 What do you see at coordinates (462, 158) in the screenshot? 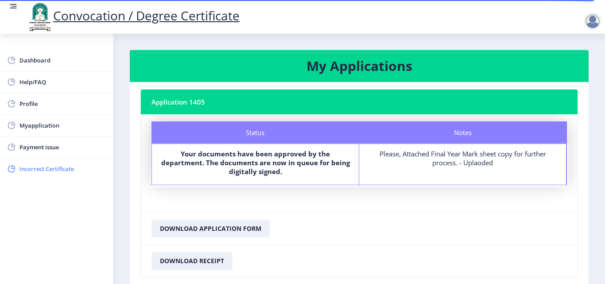
I see `div: Please, Attached Final Year Mark sheet copy for further process. - Uplaoded` at bounding box center [462, 158].